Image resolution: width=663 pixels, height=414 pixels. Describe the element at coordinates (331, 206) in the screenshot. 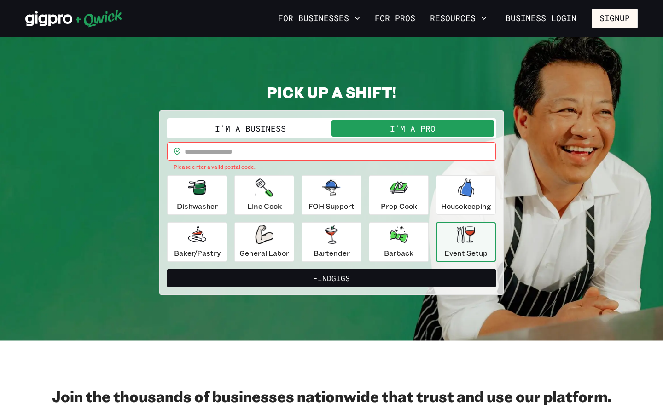

I see `p: FOH Support` at that location.